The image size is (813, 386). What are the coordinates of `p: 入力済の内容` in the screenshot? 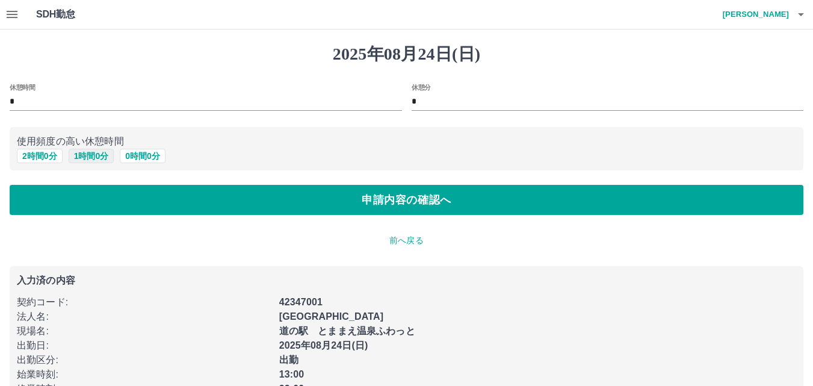 It's located at (406, 280).